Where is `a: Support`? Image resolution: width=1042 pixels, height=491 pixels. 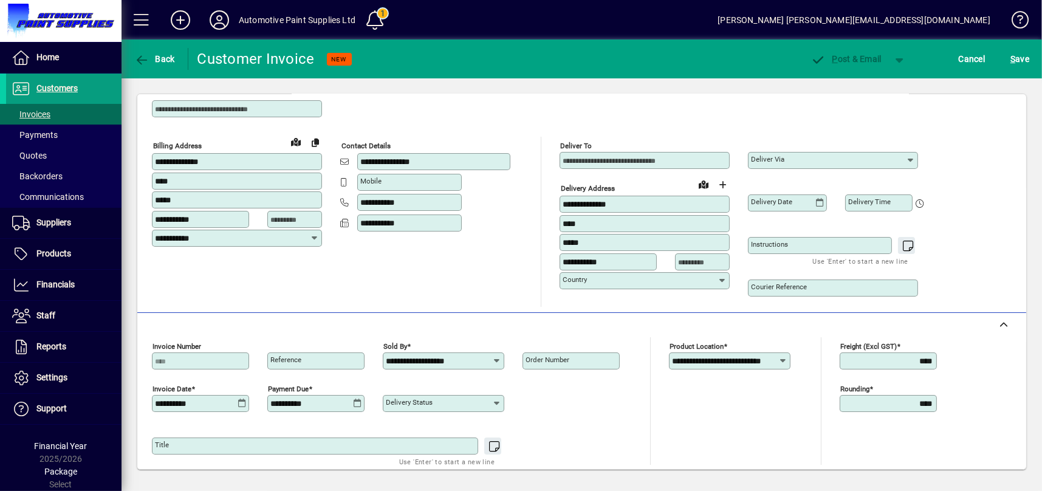
a: Support is located at coordinates (64, 409).